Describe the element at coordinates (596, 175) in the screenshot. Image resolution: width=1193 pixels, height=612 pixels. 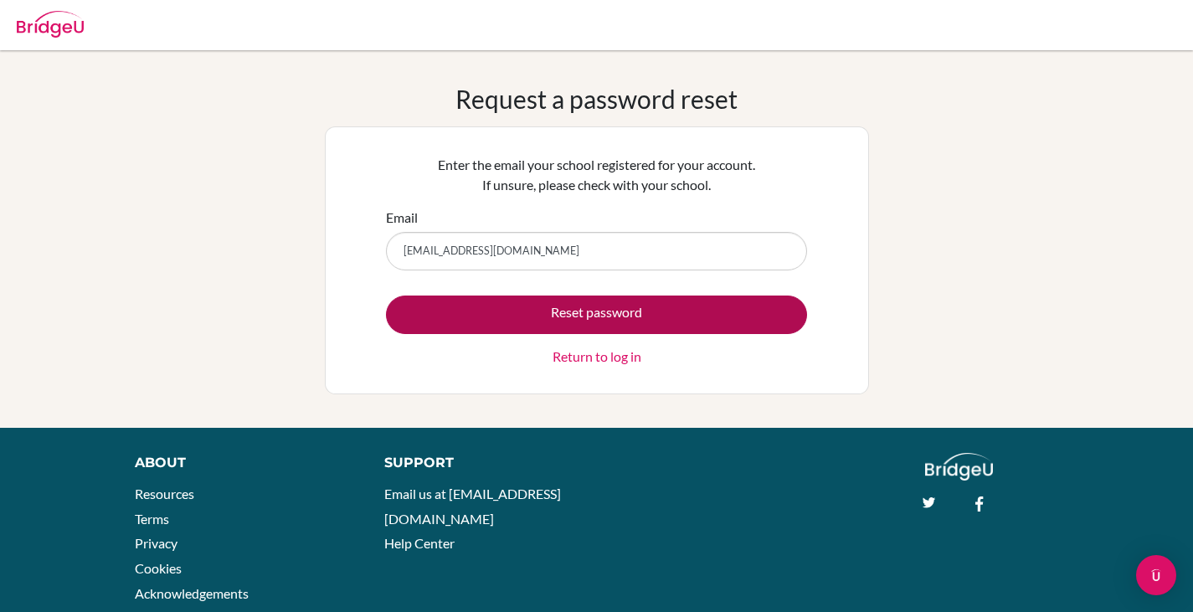
I see `p: Enter the email your school registered for your account. If unsure, please check with your school.` at that location.